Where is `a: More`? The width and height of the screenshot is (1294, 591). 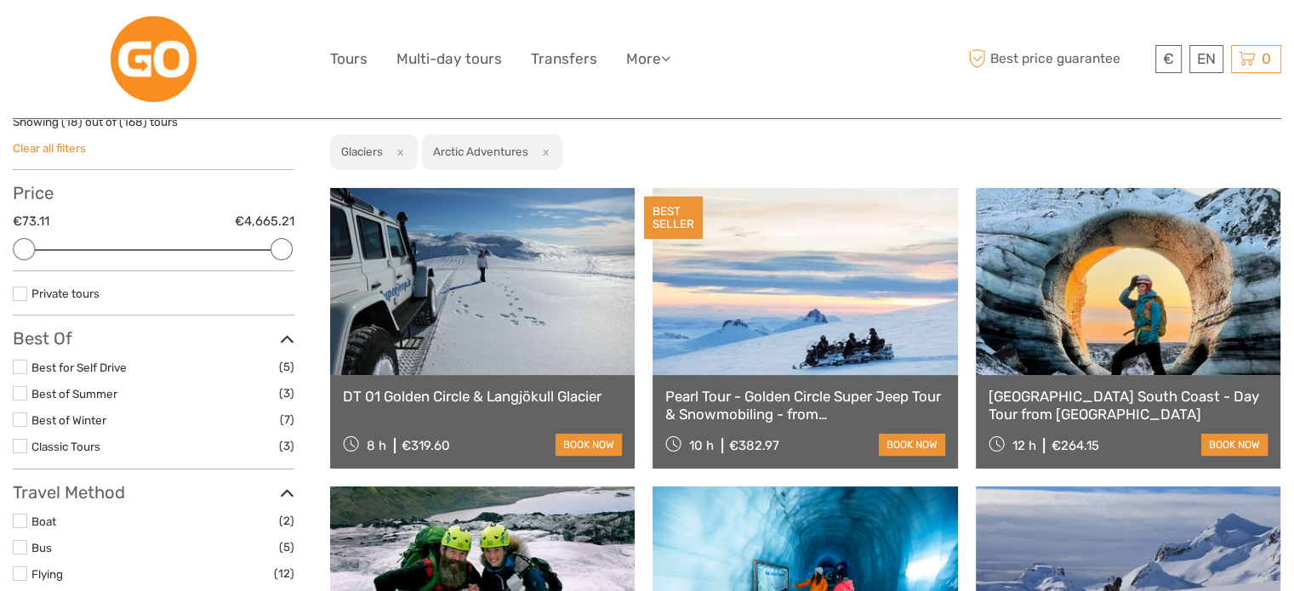 a: More is located at coordinates (648, 59).